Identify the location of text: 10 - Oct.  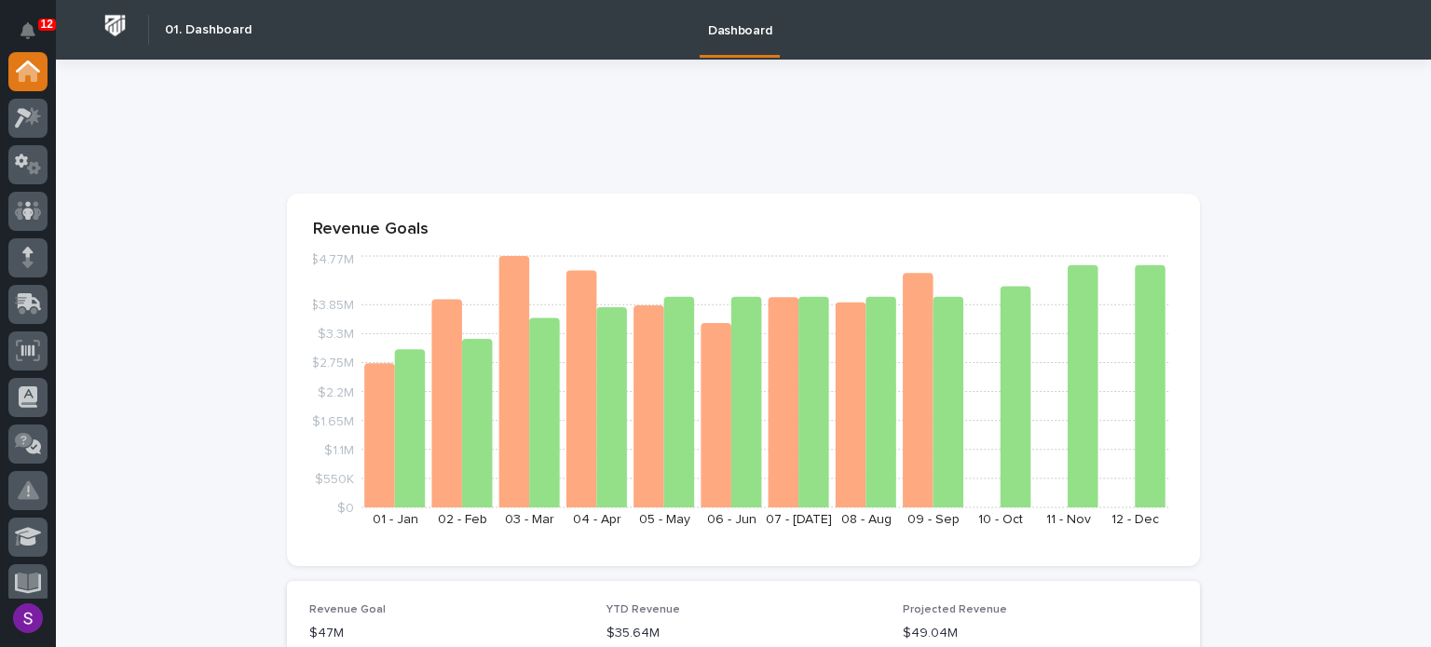
(1001, 520).